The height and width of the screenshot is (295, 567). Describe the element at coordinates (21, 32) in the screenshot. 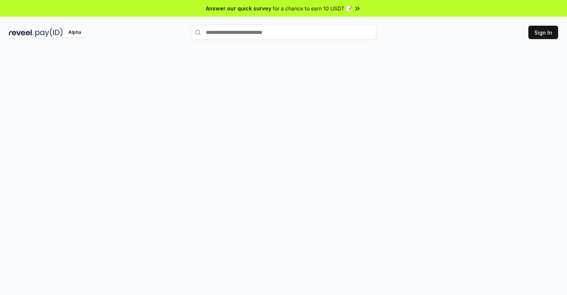

I see `img: reveel_dark` at that location.